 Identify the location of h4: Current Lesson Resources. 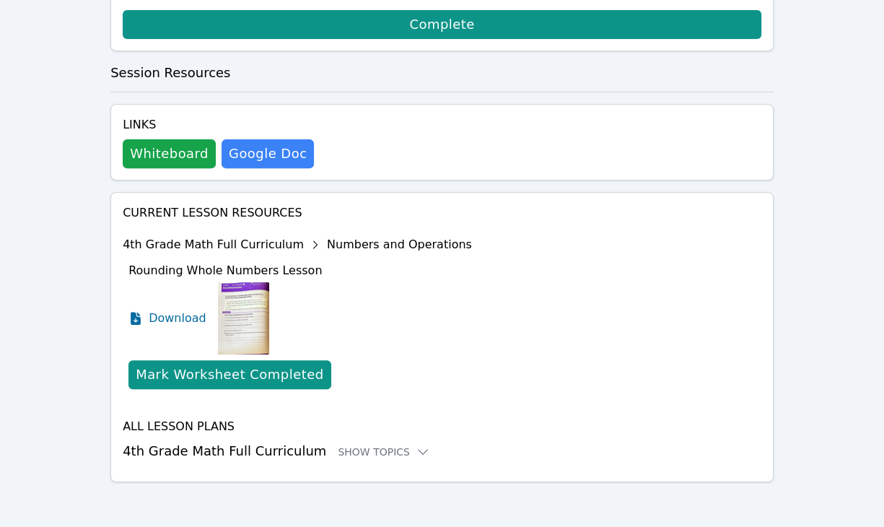
(442, 213).